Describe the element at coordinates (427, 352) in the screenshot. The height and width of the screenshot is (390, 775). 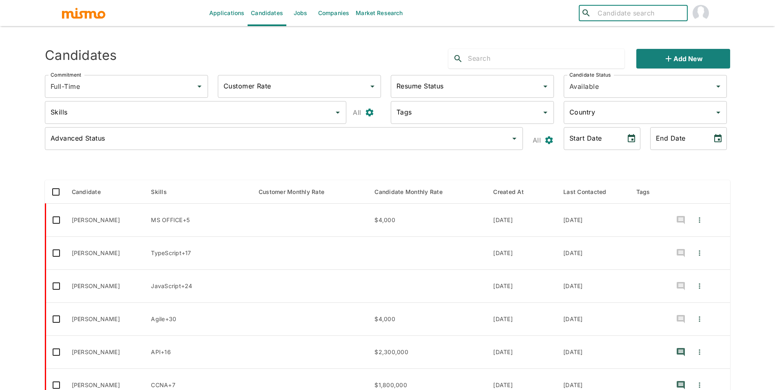
I see `td: $2,300,000` at that location.